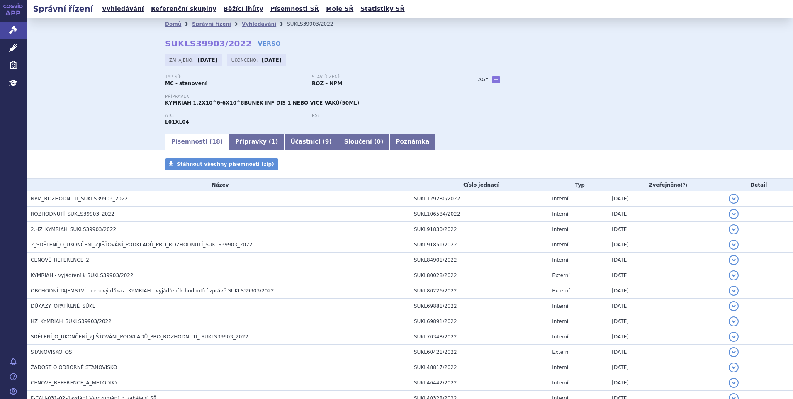 This screenshot has height=399, width=793. I want to click on a: Přípravky (1), so click(256, 142).